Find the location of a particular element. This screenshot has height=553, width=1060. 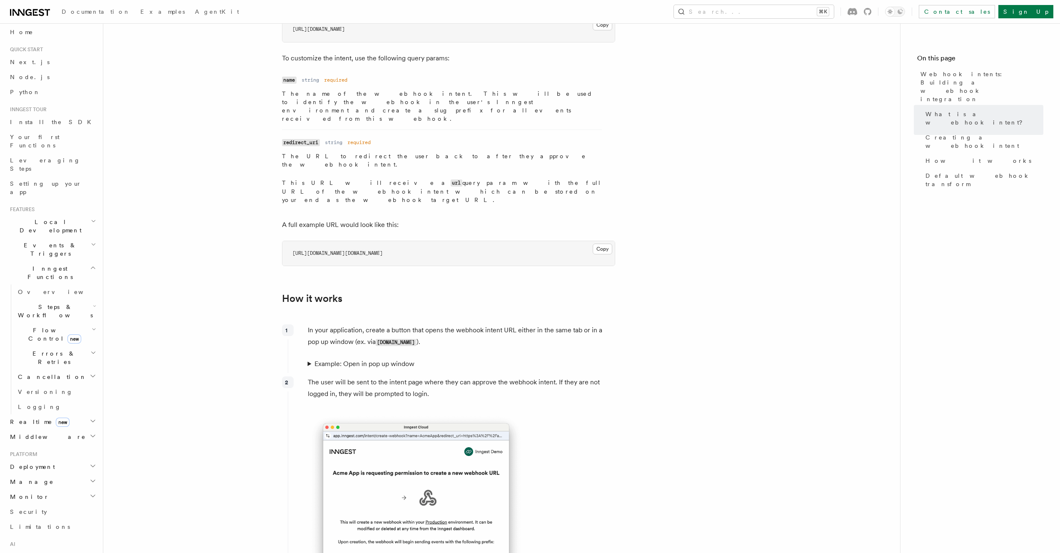

a: Node.js is located at coordinates (52, 77).